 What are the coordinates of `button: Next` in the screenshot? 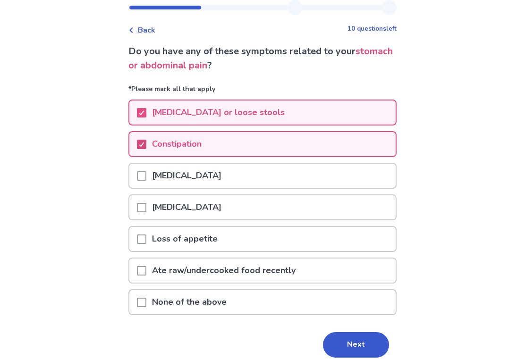 It's located at (356, 345).